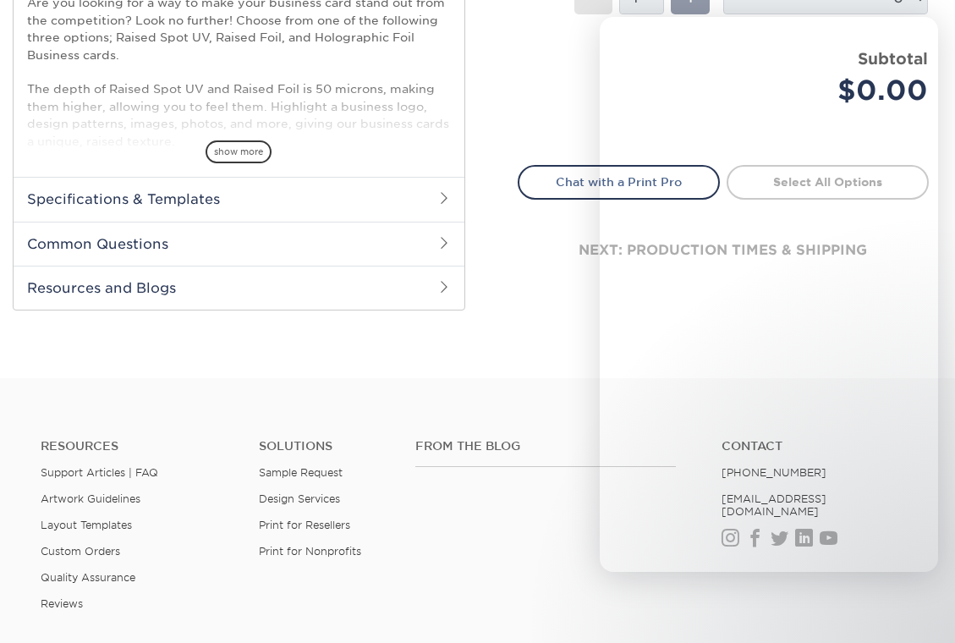  Describe the element at coordinates (723, 250) in the screenshot. I see `div: next: production times & shipping` at that location.